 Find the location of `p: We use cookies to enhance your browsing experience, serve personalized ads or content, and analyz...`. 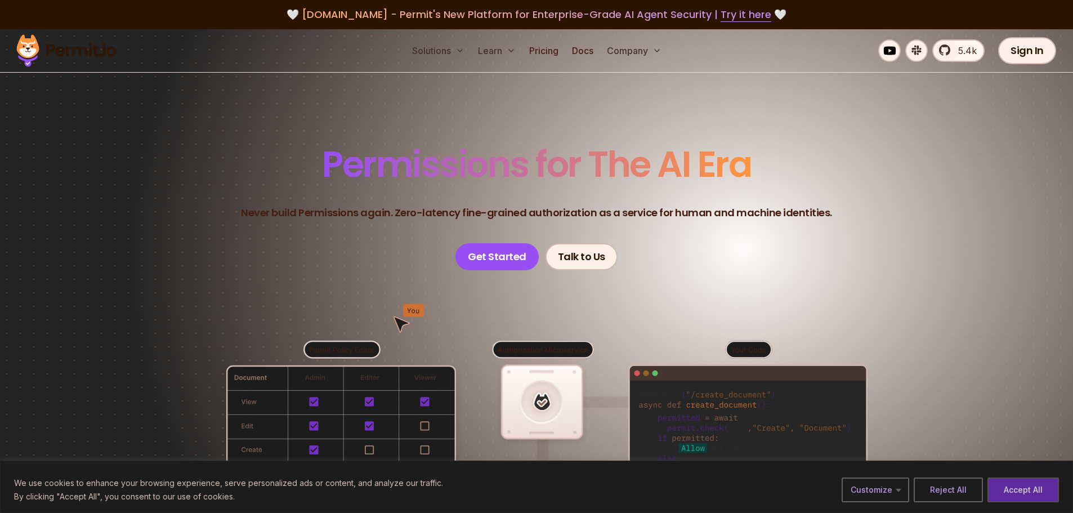

p: We use cookies to enhance your browsing experience, serve personalized ads or content, and analyz... is located at coordinates (229, 483).